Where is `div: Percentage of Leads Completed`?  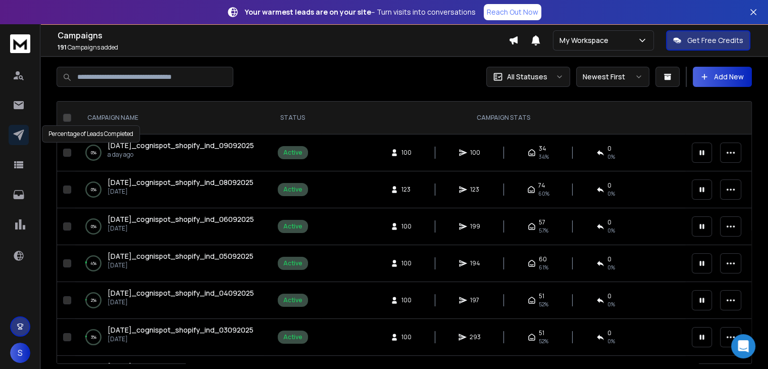 div: Percentage of Leads Completed is located at coordinates (91, 134).